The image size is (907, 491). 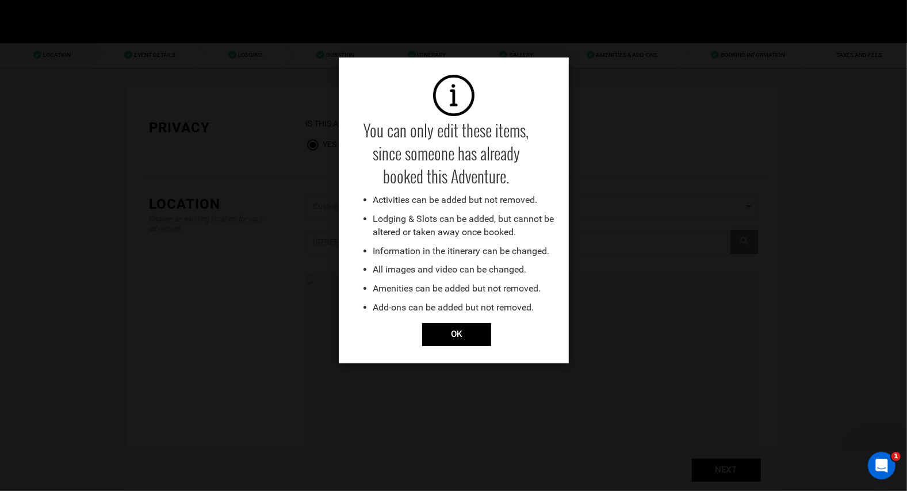 What do you see at coordinates (465, 226) in the screenshot?
I see `li: Lodging & Slots can be added, but cannot be altered or taken away once booked.` at bounding box center [465, 226].